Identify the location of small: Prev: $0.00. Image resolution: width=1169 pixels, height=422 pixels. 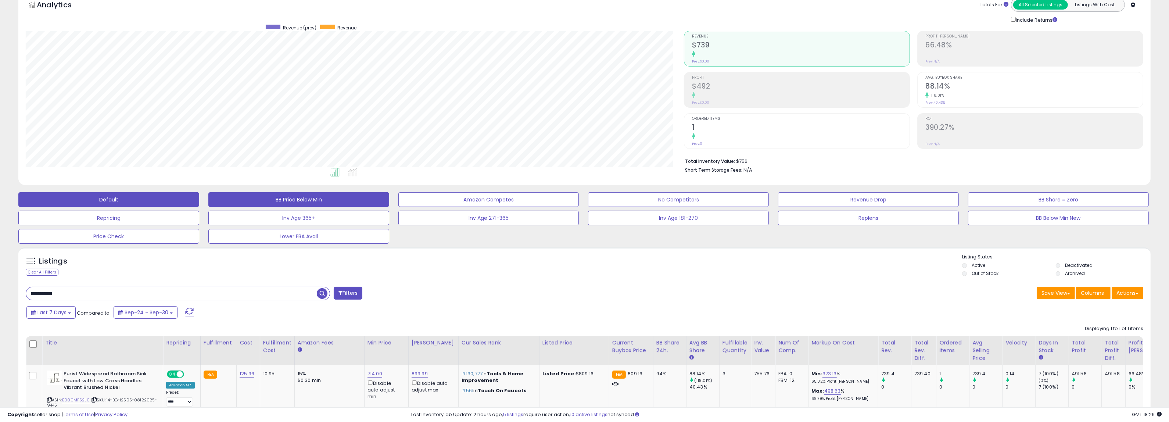
(700, 103).